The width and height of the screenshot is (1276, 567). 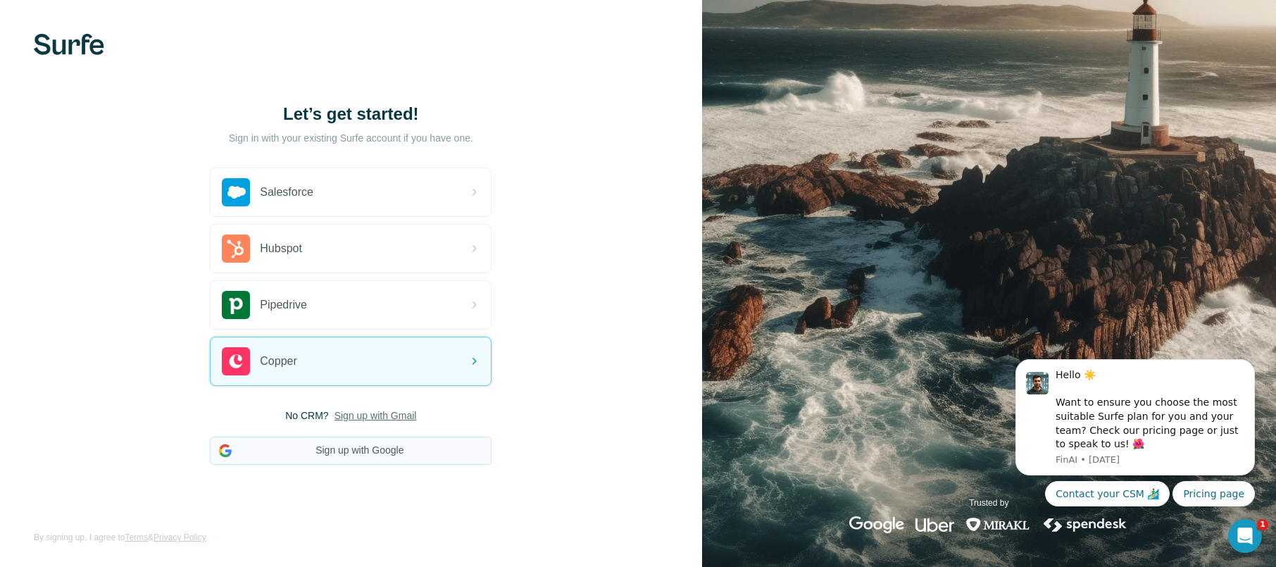 I want to click on img: Surfe's logo, so click(x=69, y=44).